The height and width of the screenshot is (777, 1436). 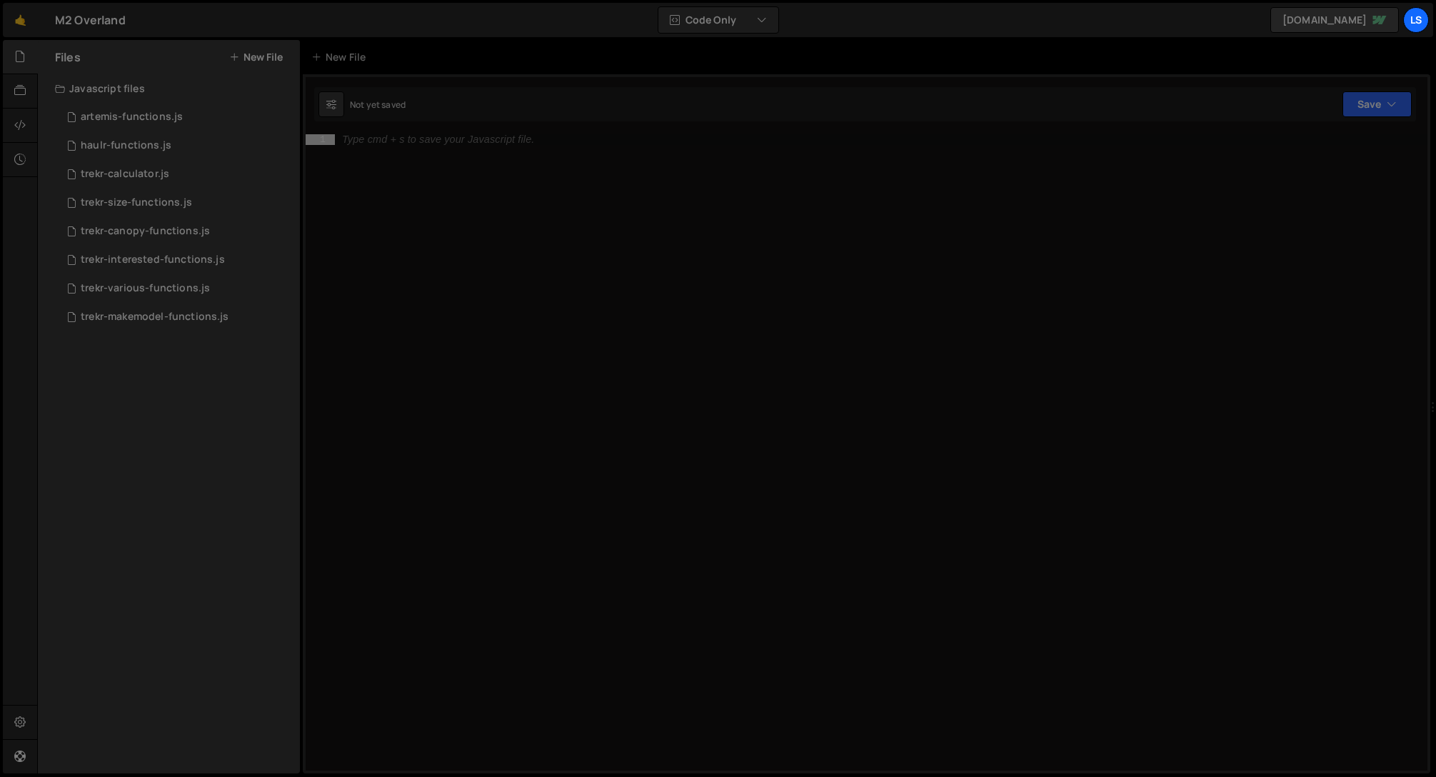 What do you see at coordinates (1377, 104) in the screenshot?
I see `button: Save` at bounding box center [1377, 104].